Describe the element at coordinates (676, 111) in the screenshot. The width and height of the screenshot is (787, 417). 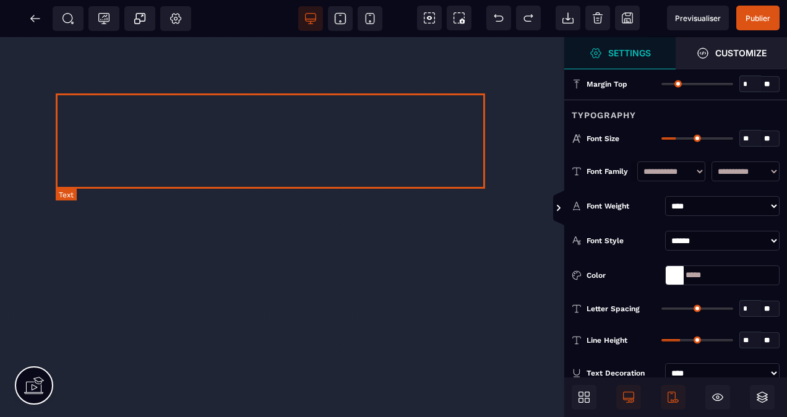
I see `div: Typography` at that location.